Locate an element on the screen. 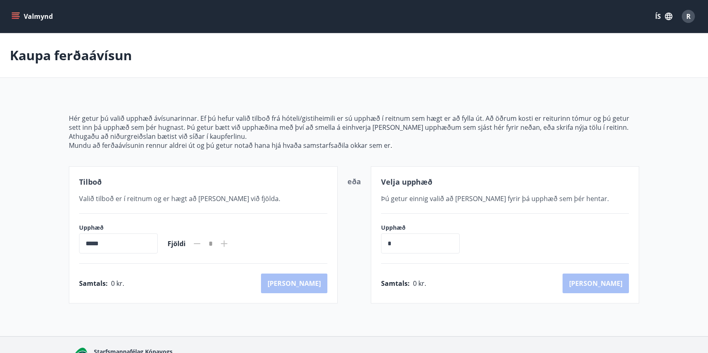 The width and height of the screenshot is (708, 353). span: eða is located at coordinates (354, 181).